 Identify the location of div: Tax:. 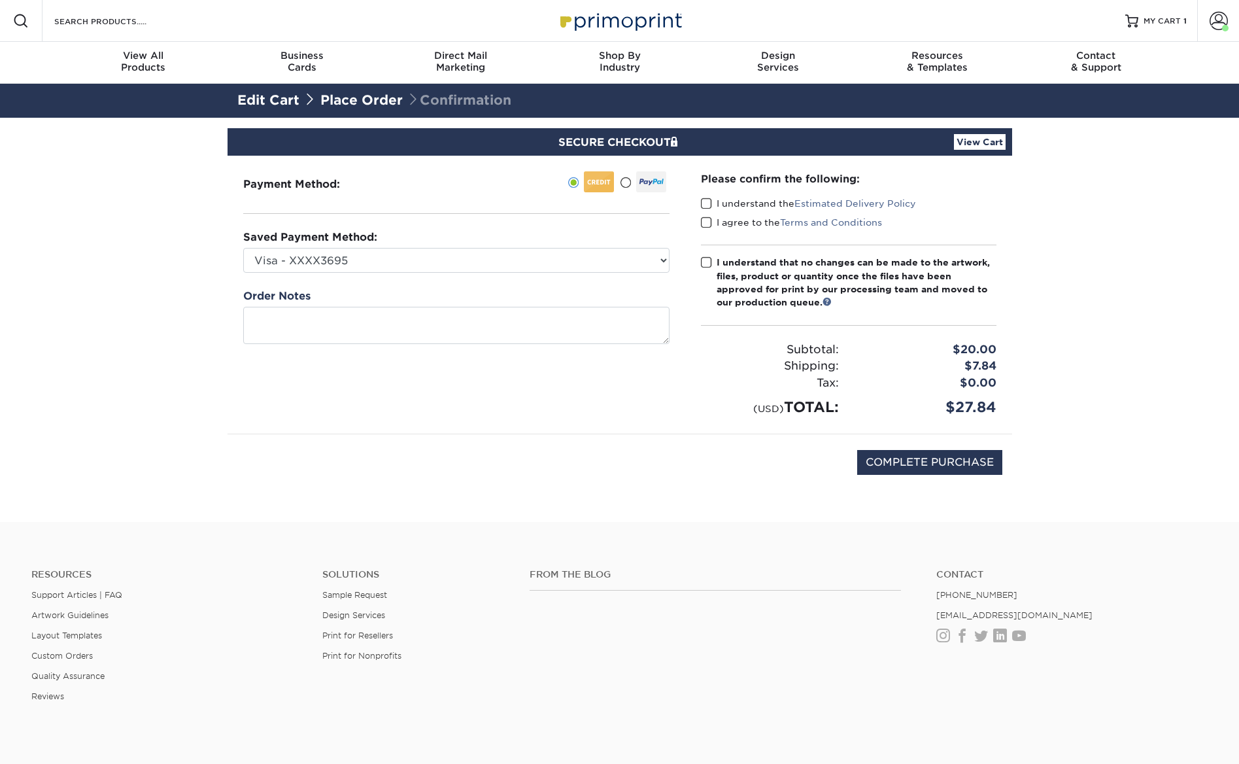
(770, 383).